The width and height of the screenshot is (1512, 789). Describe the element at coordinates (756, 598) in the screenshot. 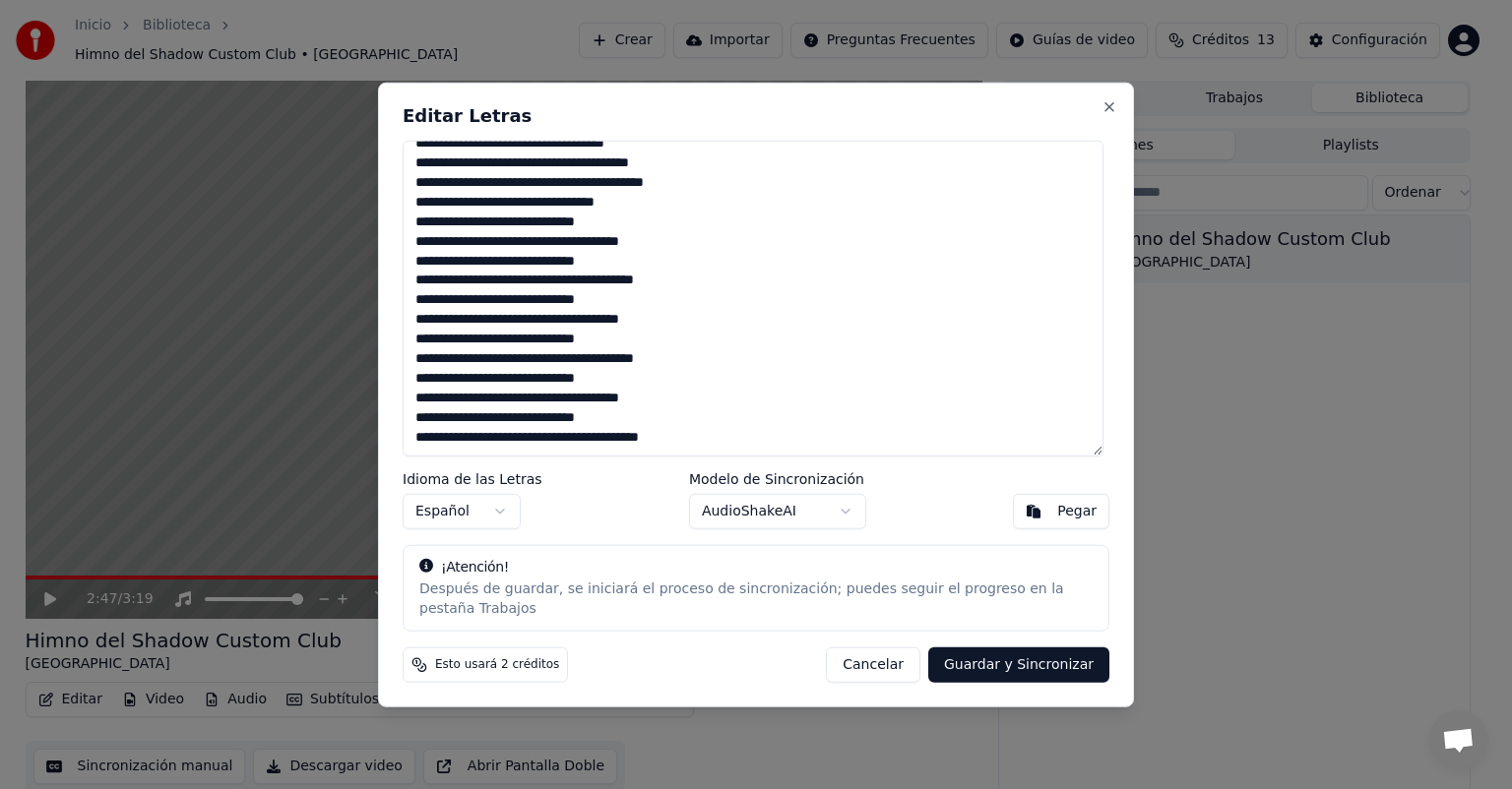

I see `div: Después de guardar, se iniciará el proceso de sincronización; puedes seguir el progreso en la pes...` at that location.